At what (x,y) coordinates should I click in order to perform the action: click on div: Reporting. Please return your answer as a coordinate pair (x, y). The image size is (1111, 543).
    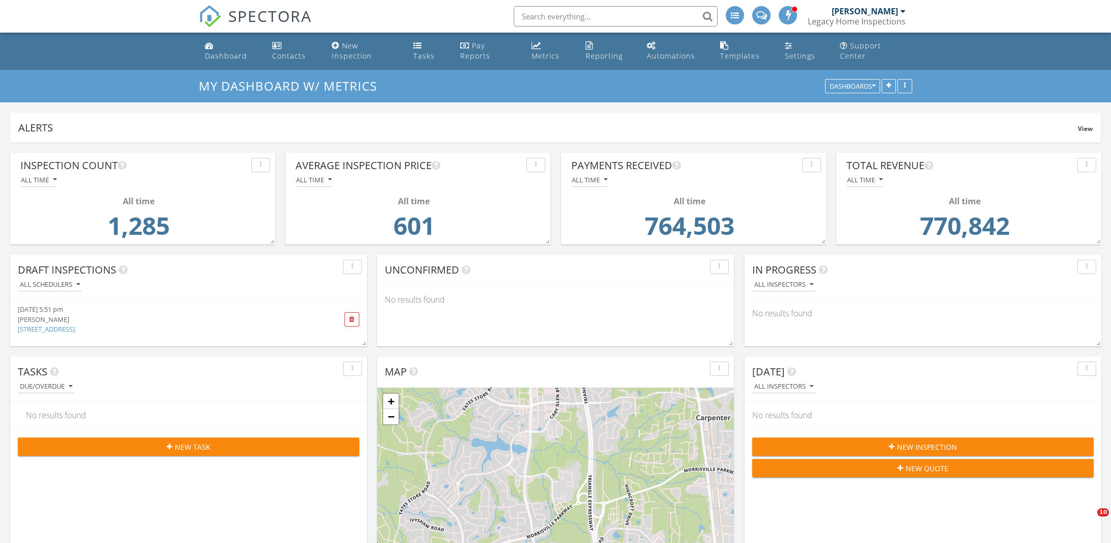
    Looking at the image, I should click on (604, 56).